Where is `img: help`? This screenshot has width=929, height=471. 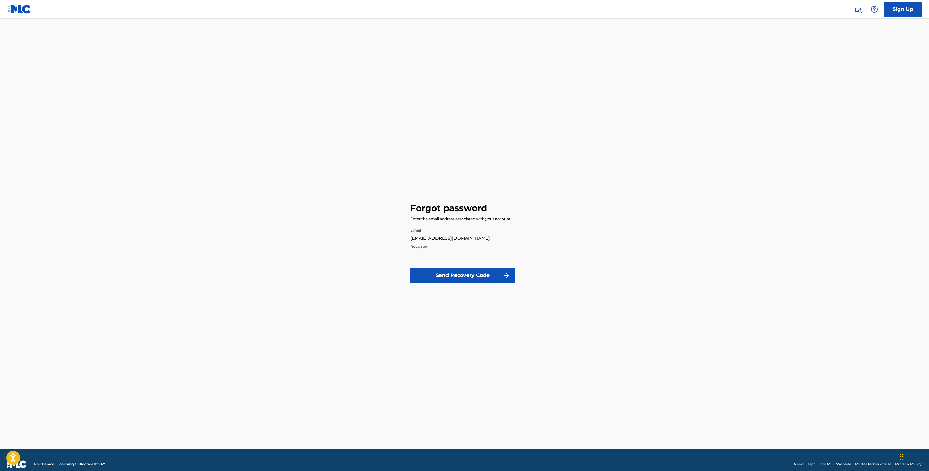
img: help is located at coordinates (874, 9).